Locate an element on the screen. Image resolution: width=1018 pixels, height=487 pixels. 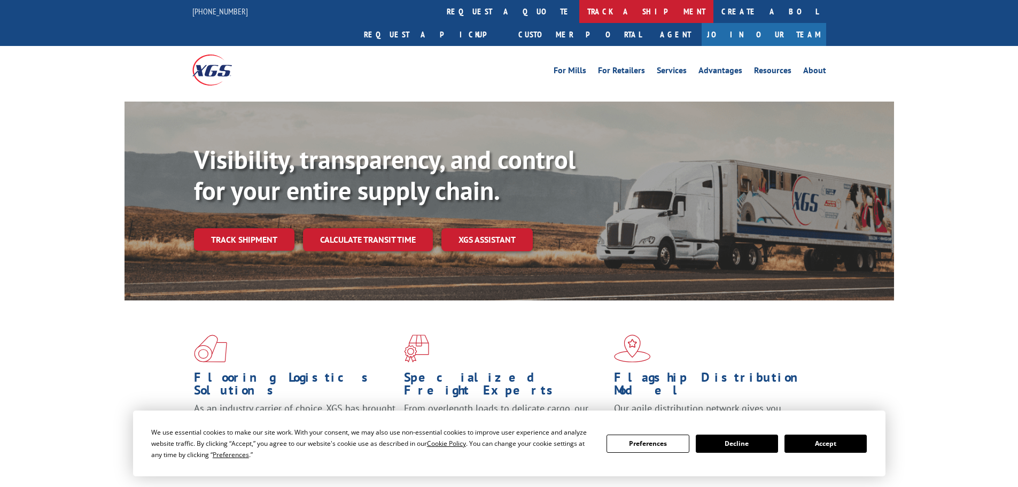
h1: Flooring Logistics Solutions is located at coordinates (295, 386).